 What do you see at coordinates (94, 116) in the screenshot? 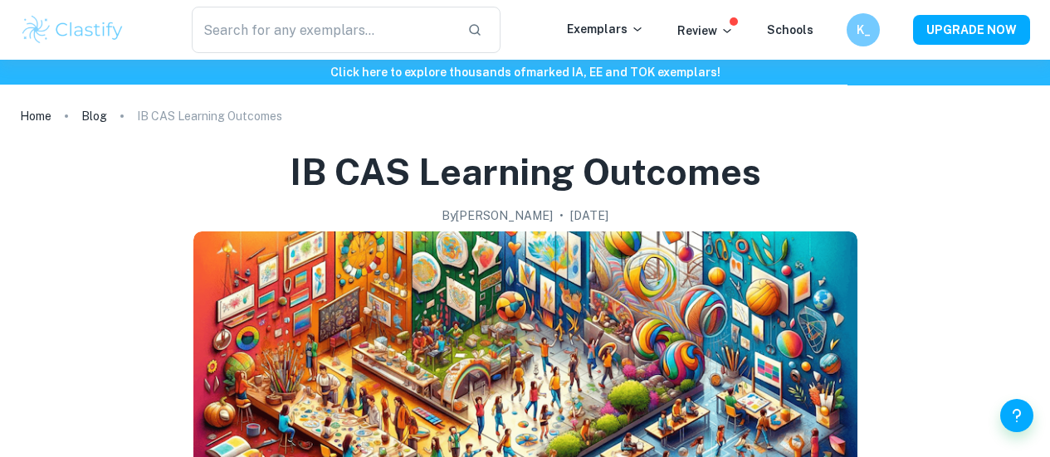
I see `a: Blog` at bounding box center [94, 116].